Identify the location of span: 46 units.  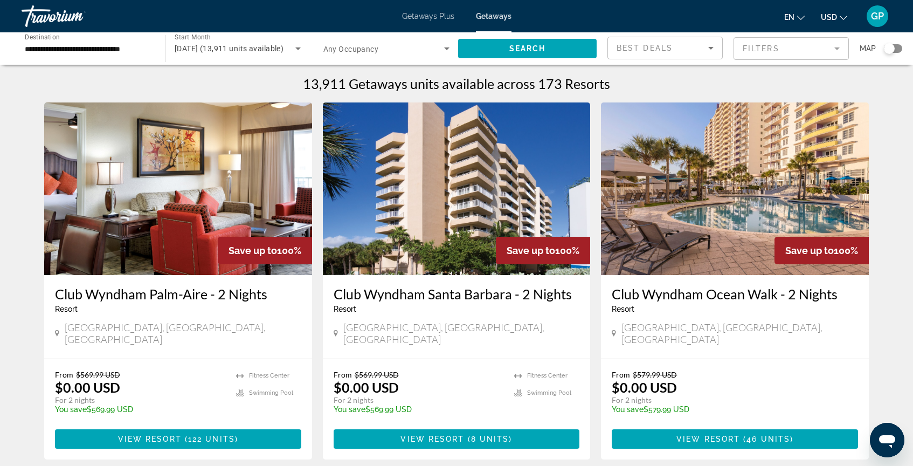
(768, 439).